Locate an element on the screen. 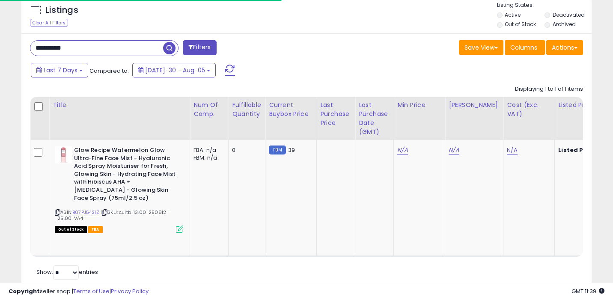 Image resolution: width=613 pixels, height=300 pixels. div: 0 is located at coordinates (245, 150).